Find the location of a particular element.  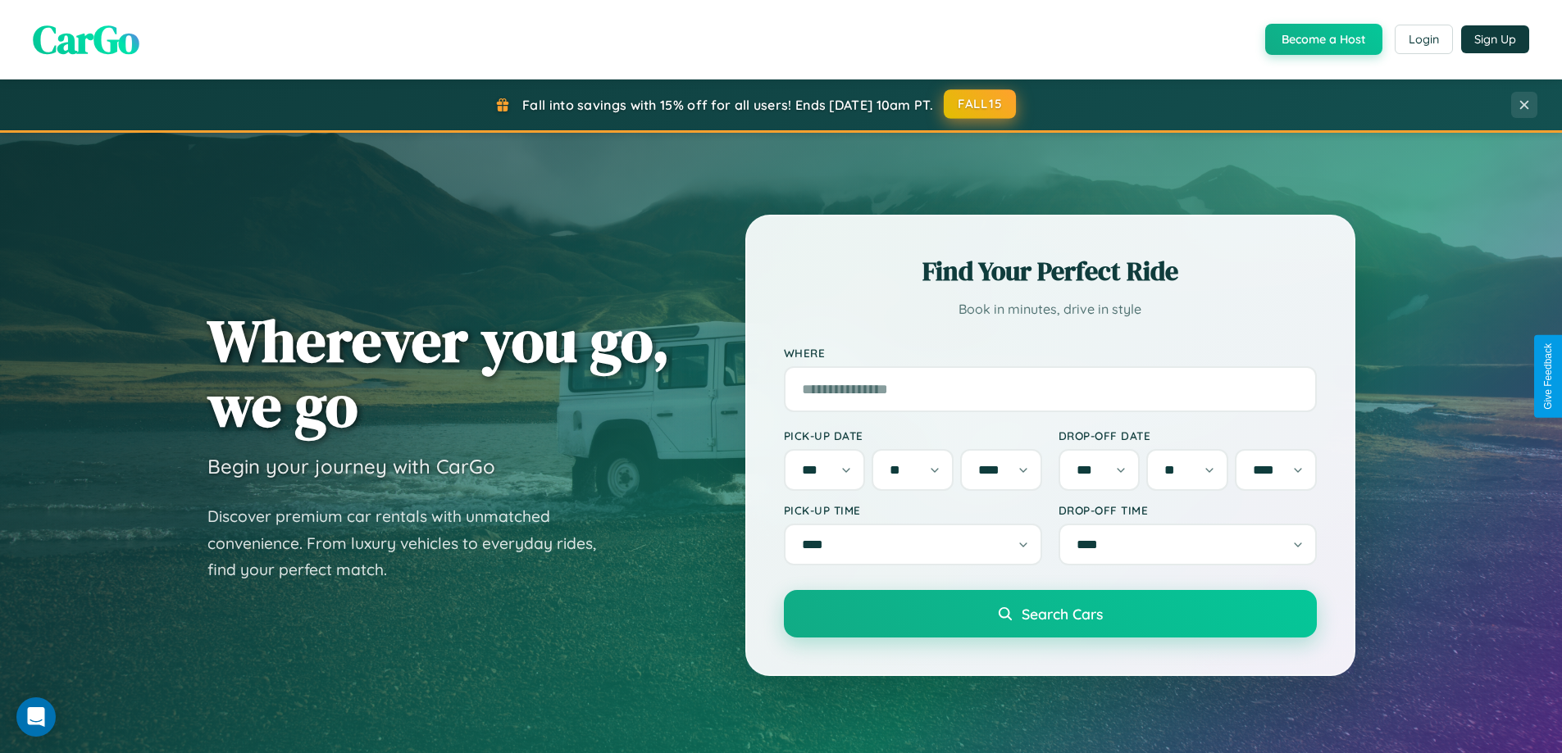

label: Drop-off Time is located at coordinates (1187, 510).